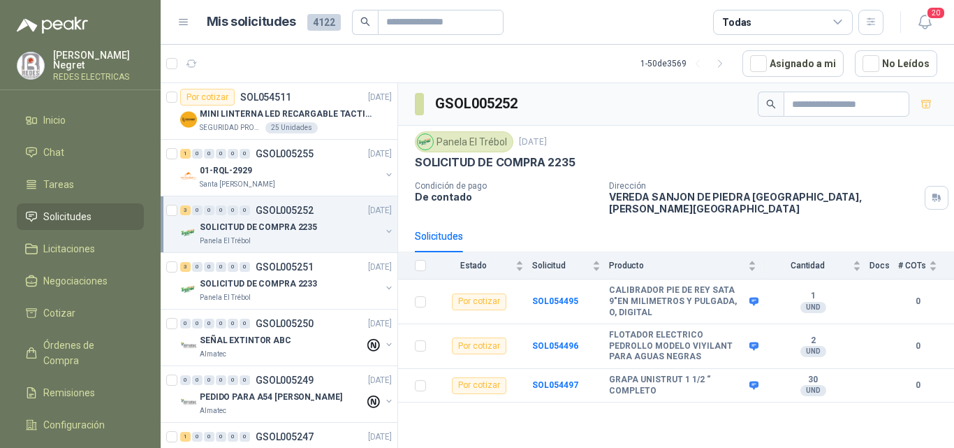 The image size is (954, 448). I want to click on p: SOLICITUD DE COMPRA 2233, so click(258, 283).